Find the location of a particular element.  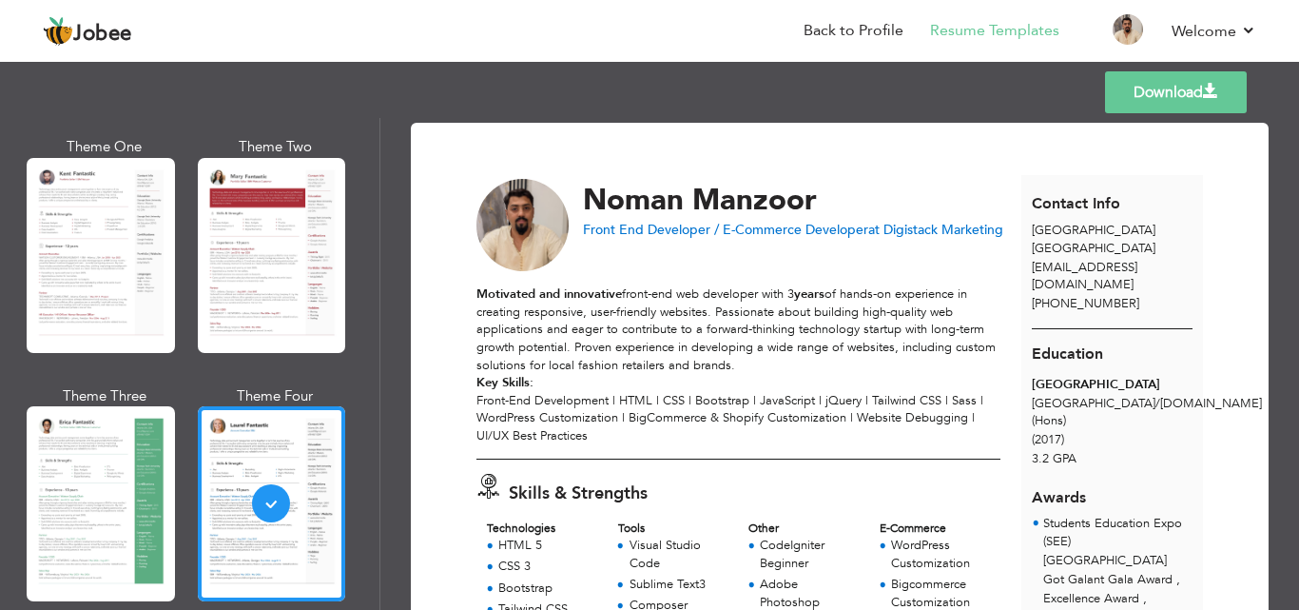

span: (2017) is located at coordinates (1048, 439).